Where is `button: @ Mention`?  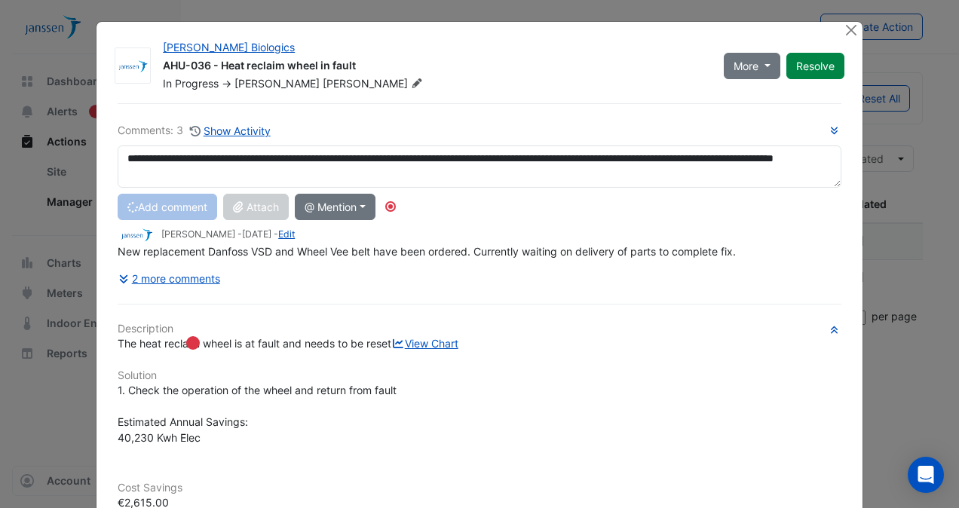
button: @ Mention is located at coordinates (335, 207).